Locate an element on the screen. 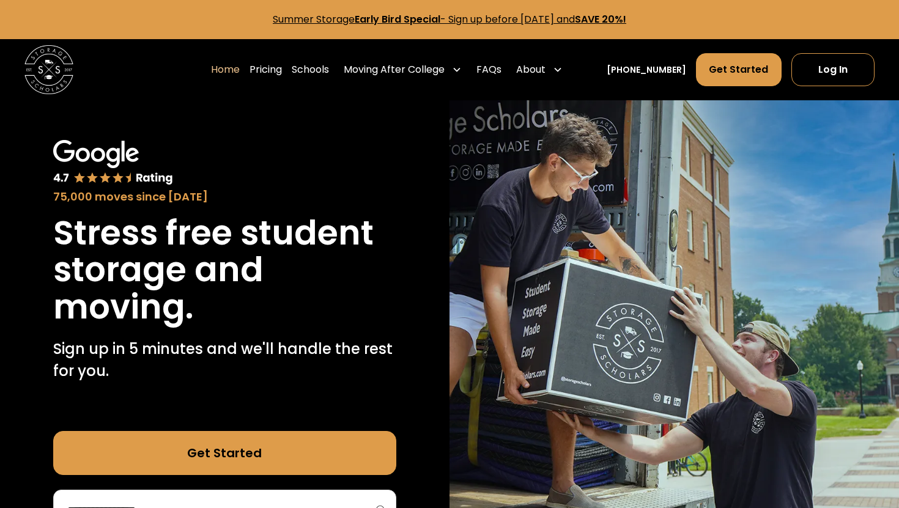 This screenshot has height=508, width=899. a: home is located at coordinates (49, 70).